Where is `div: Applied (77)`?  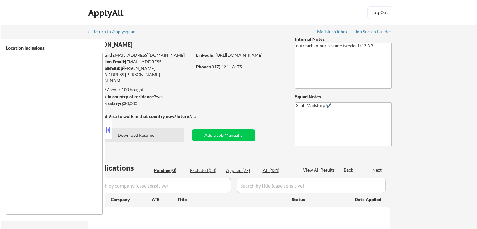 div: Applied (77) is located at coordinates (242, 170).